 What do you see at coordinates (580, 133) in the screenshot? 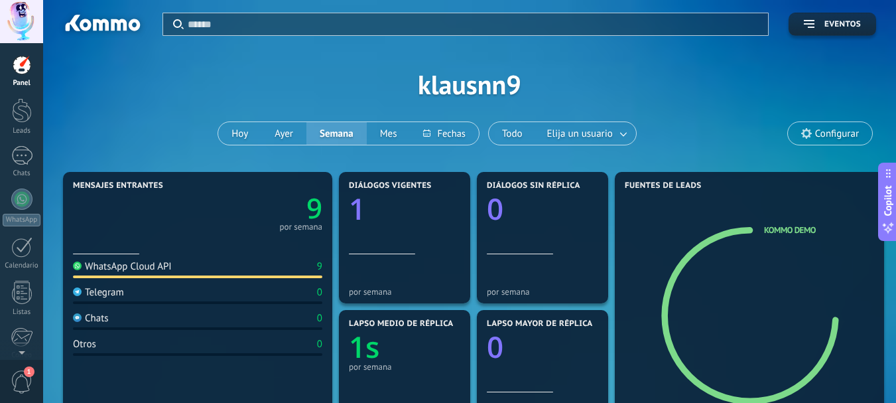
I see `span: Elija un usuario` at bounding box center [580, 133].